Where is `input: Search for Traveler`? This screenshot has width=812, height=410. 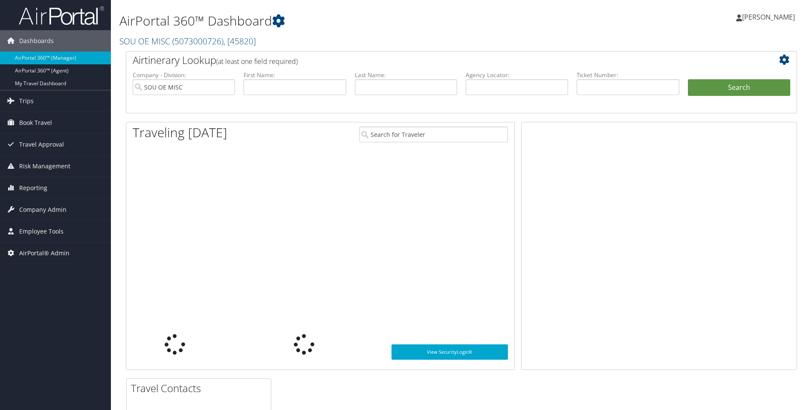
input: Search for Traveler is located at coordinates (433, 134).